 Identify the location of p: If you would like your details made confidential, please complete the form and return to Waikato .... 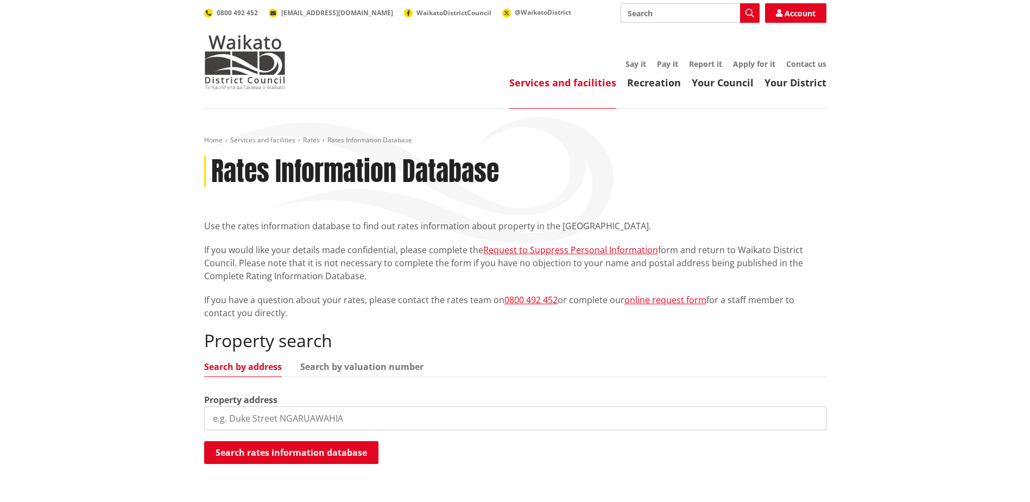
(515, 263).